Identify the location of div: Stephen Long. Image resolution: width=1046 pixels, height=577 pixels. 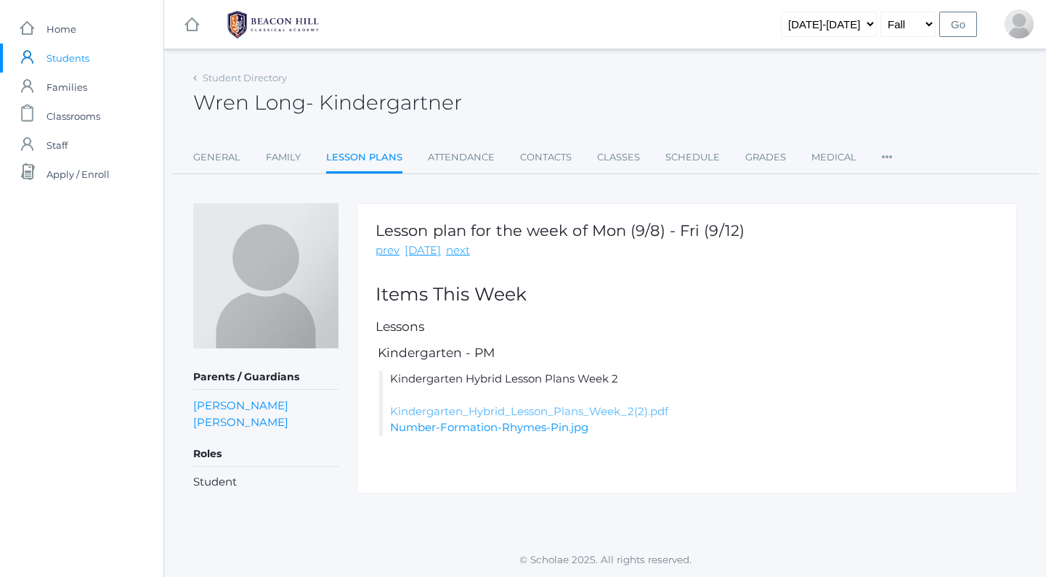
(1019, 24).